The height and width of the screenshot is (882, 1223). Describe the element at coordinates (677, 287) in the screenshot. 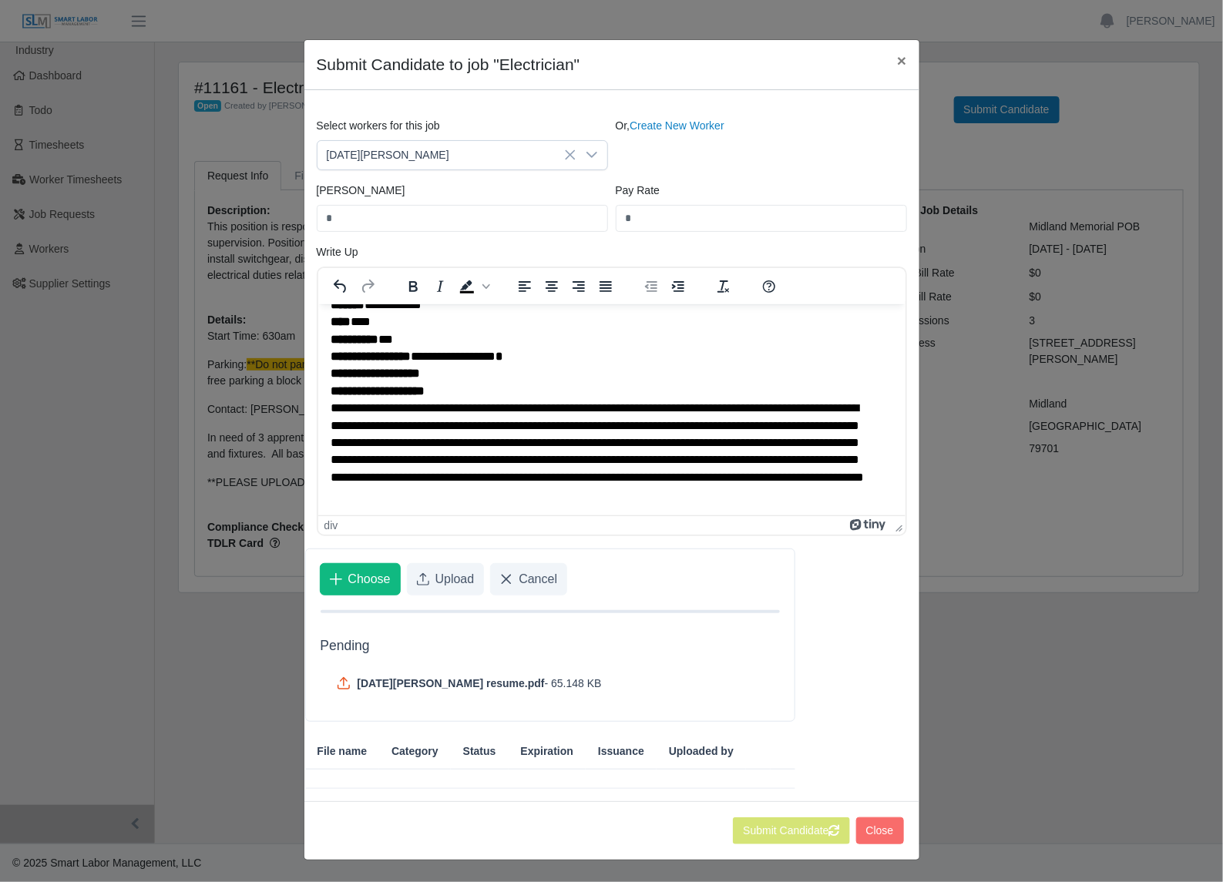

I see `button: Increase indent` at that location.